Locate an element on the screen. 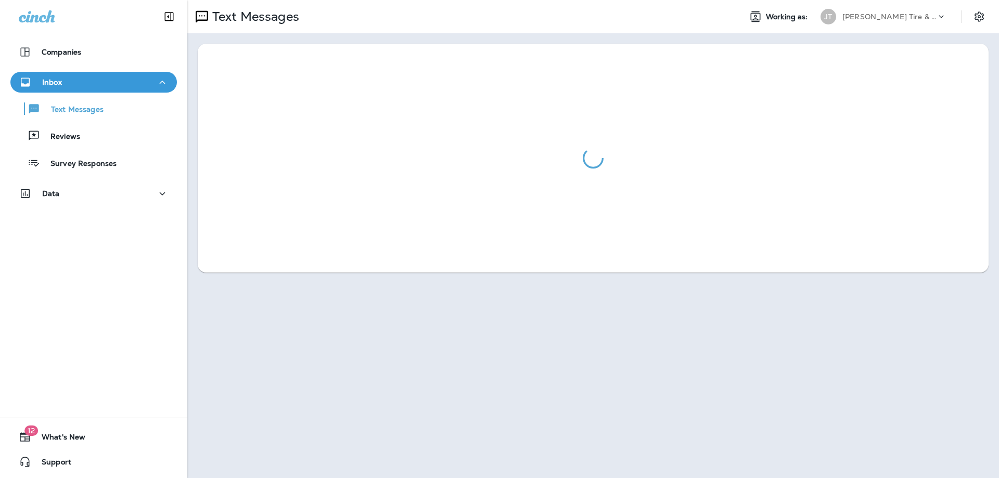  button: Companies is located at coordinates (94, 52).